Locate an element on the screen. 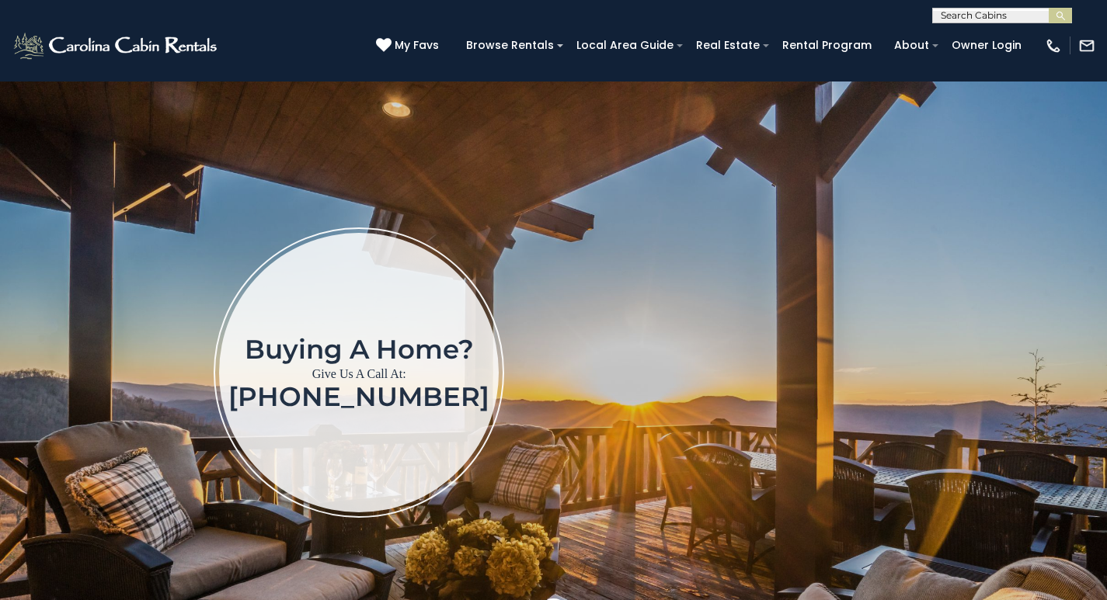 Image resolution: width=1107 pixels, height=600 pixels. p: Give Us A Call At: is located at coordinates (359, 374).